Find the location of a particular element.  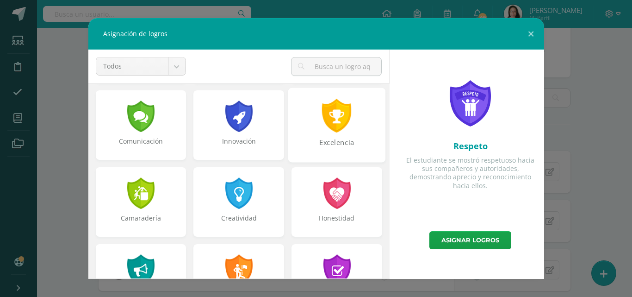

div: Excelencia is located at coordinates (337, 147).